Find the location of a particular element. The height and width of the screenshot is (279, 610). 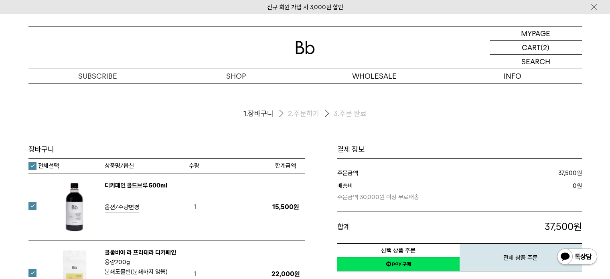

a: CART (2) is located at coordinates (536, 47).